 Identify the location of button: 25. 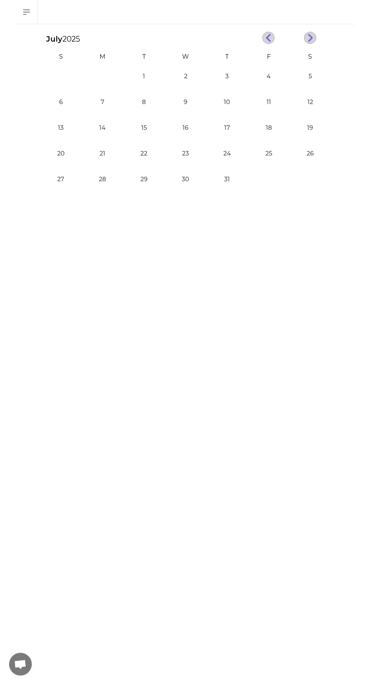
(268, 154).